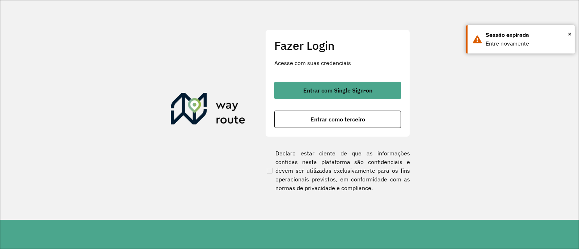 The height and width of the screenshot is (249, 579). Describe the element at coordinates (527, 44) in the screenshot. I see `div: Entre novamente` at that location.